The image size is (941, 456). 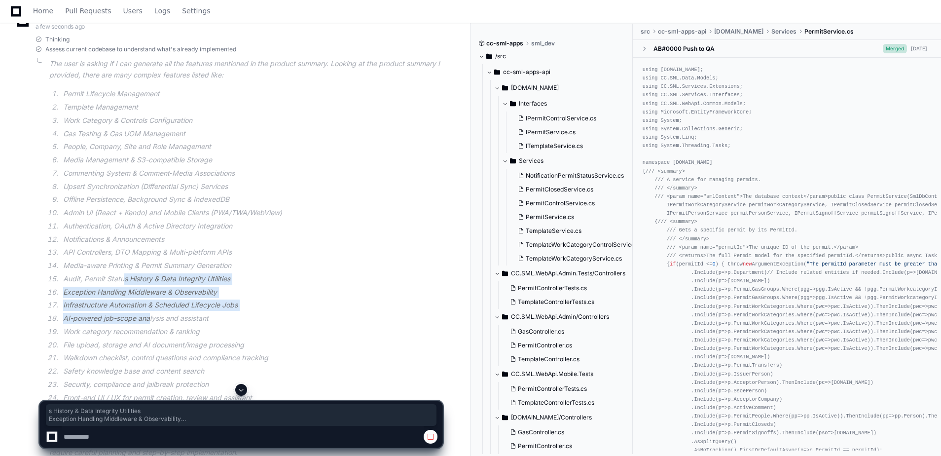 I want to click on span: a few seconds ago, so click(x=60, y=26).